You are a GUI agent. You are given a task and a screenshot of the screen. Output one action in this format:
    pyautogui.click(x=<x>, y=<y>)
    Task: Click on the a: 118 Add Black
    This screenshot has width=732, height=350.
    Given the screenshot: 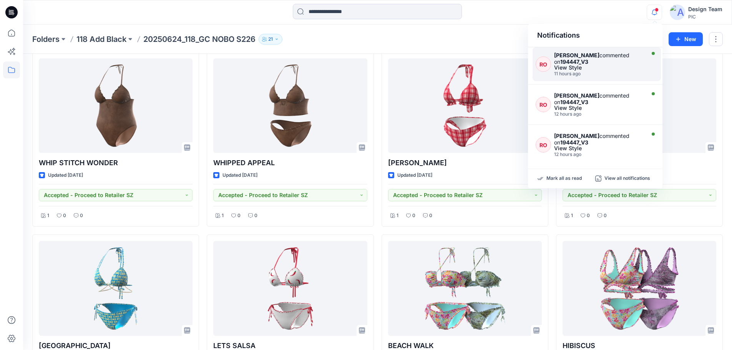 What is the action you would take?
    pyautogui.click(x=101, y=39)
    